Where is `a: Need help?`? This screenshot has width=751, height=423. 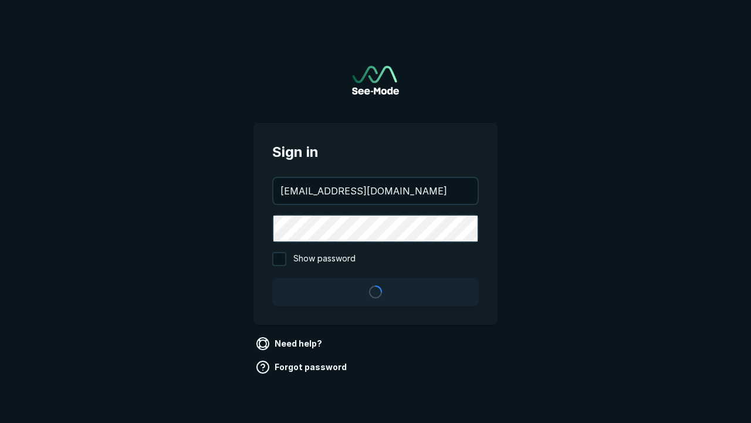
a: Need help? is located at coordinates (290, 343).